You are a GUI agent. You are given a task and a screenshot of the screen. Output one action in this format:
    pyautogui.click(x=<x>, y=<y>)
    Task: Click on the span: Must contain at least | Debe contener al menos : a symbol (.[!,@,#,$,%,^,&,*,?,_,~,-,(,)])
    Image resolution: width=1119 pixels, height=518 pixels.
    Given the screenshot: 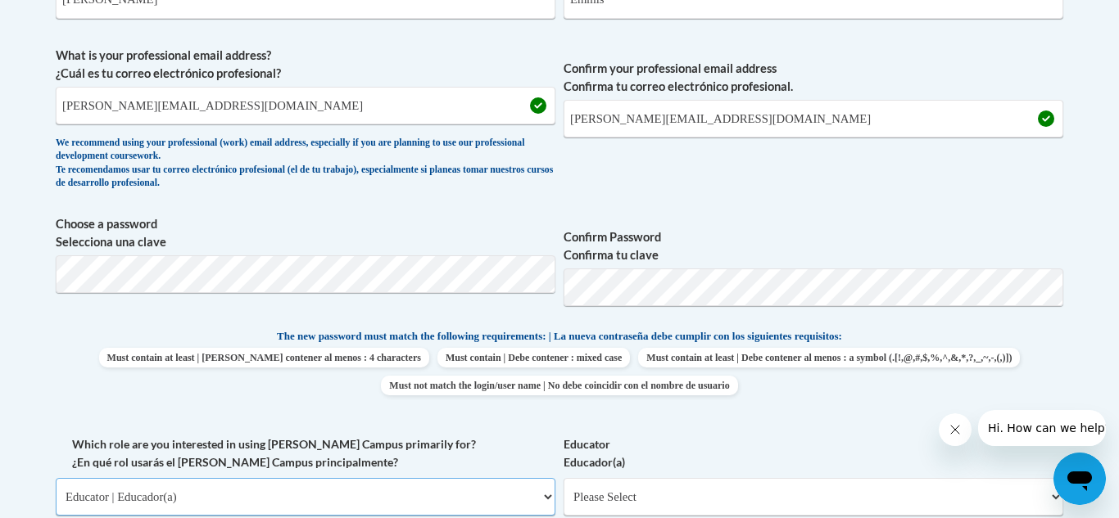 What is the action you would take?
    pyautogui.click(x=829, y=358)
    